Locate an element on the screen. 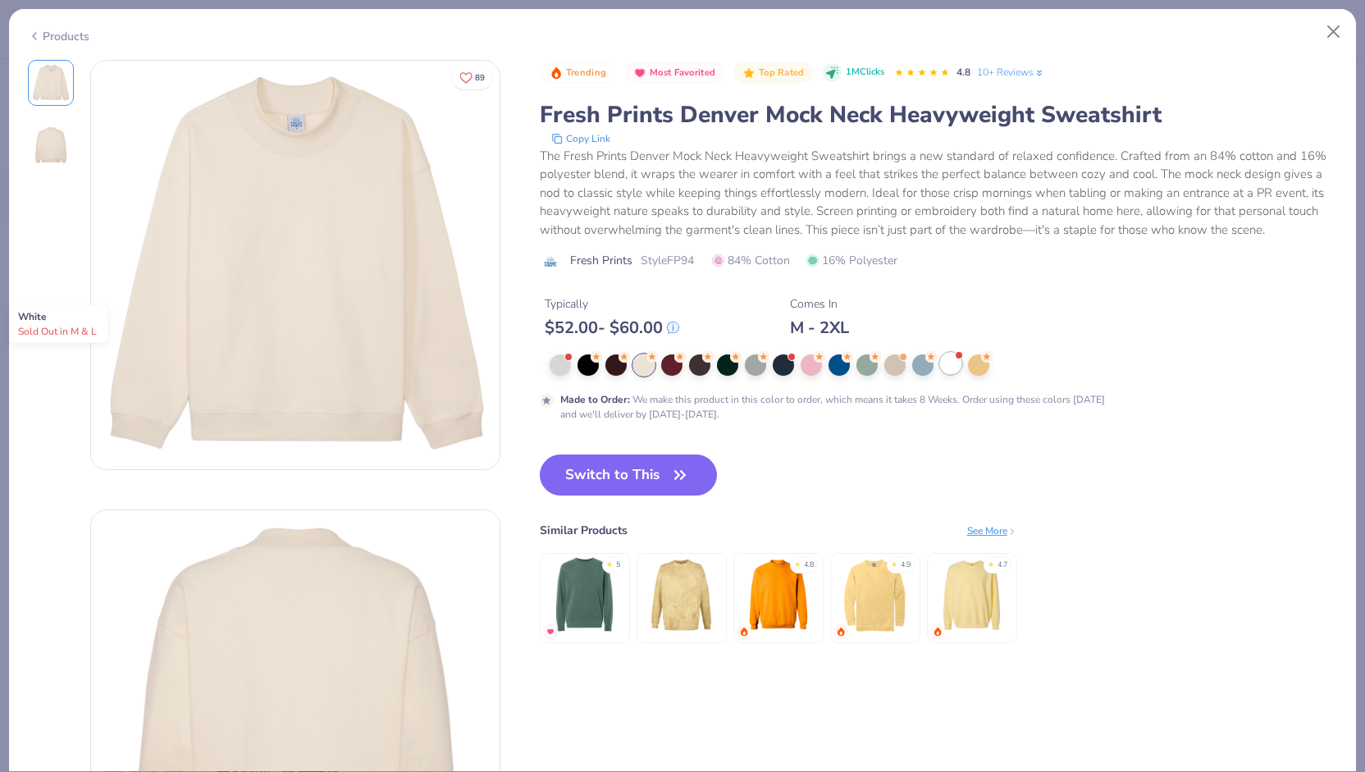 Image resolution: width=1365 pixels, height=772 pixels. span: Style FP94 is located at coordinates (667, 260).